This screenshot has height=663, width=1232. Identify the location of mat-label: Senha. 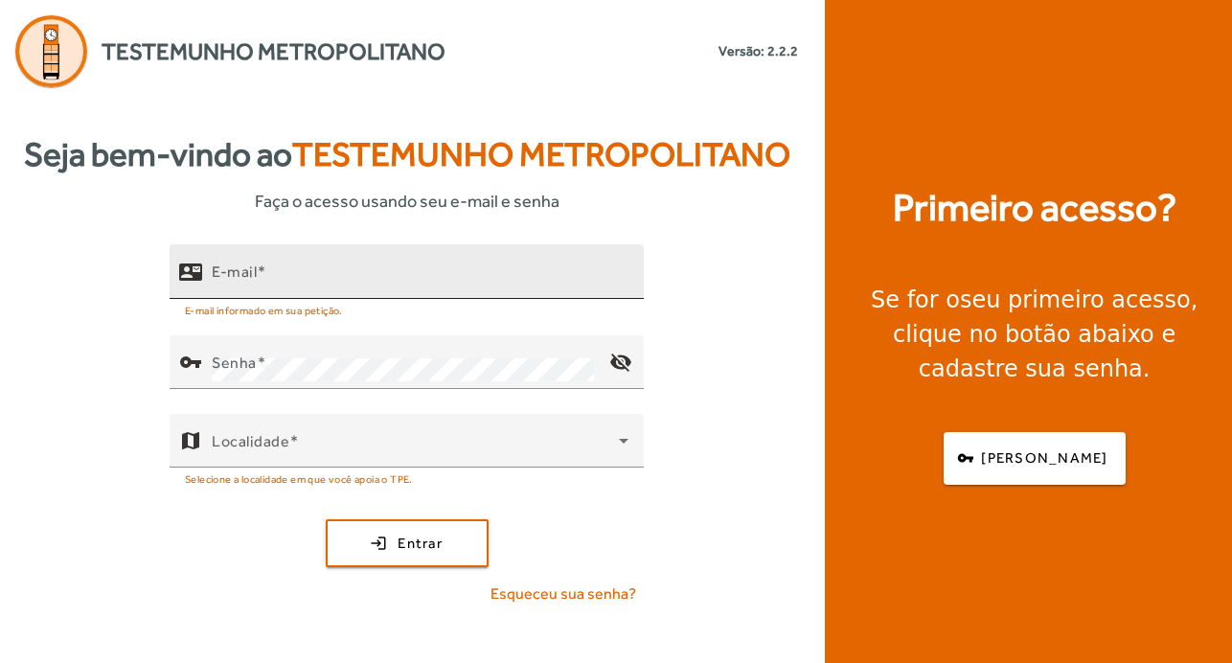
(234, 361).